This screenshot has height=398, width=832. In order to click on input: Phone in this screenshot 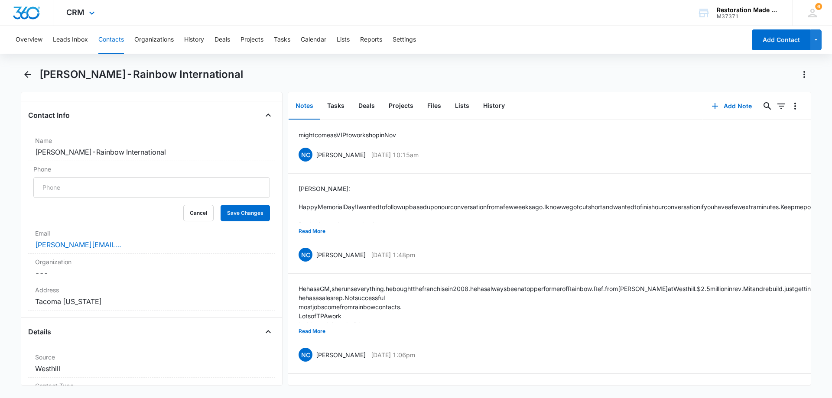, I will do `click(152, 188)`.